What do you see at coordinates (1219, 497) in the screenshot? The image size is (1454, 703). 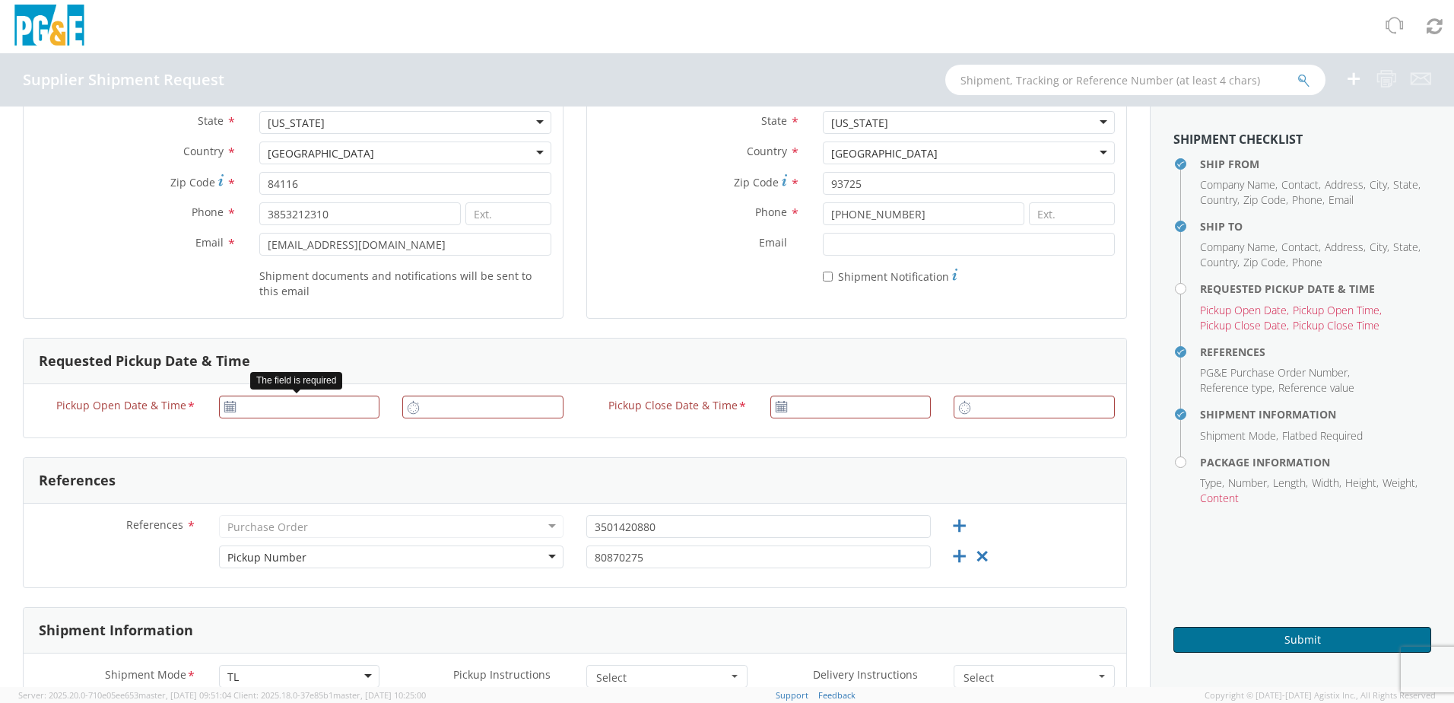 I see `span: Content` at bounding box center [1219, 497].